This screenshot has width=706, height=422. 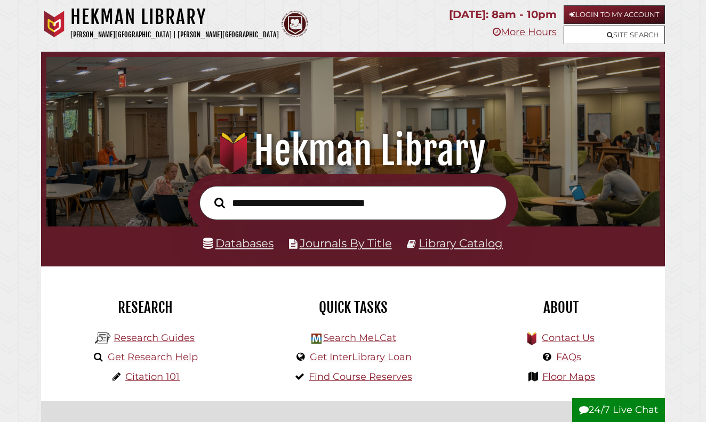 What do you see at coordinates (568, 357) in the screenshot?
I see `a: FAQs` at bounding box center [568, 357].